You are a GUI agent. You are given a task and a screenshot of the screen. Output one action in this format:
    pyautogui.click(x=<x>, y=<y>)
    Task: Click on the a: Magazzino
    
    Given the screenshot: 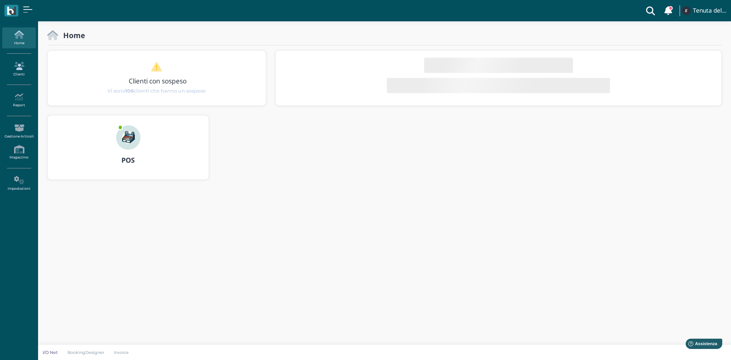 What is the action you would take?
    pyautogui.click(x=19, y=152)
    